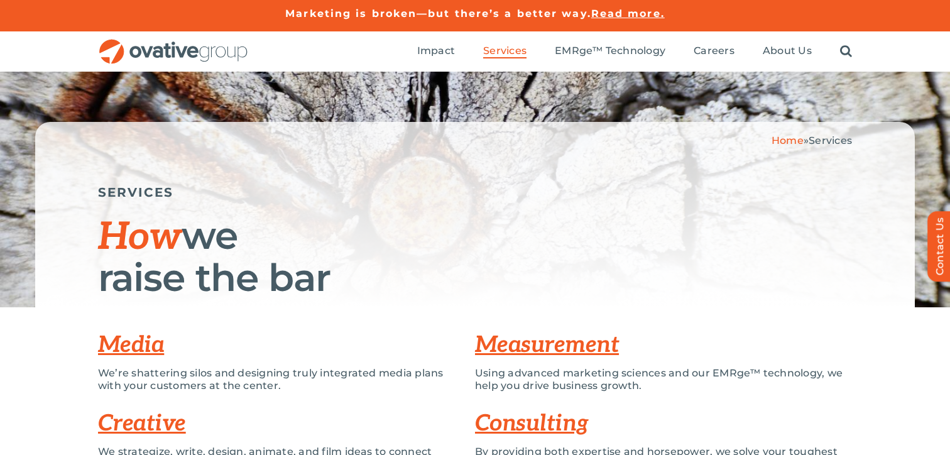  What do you see at coordinates (504, 52) in the screenshot?
I see `a: Services` at bounding box center [504, 52].